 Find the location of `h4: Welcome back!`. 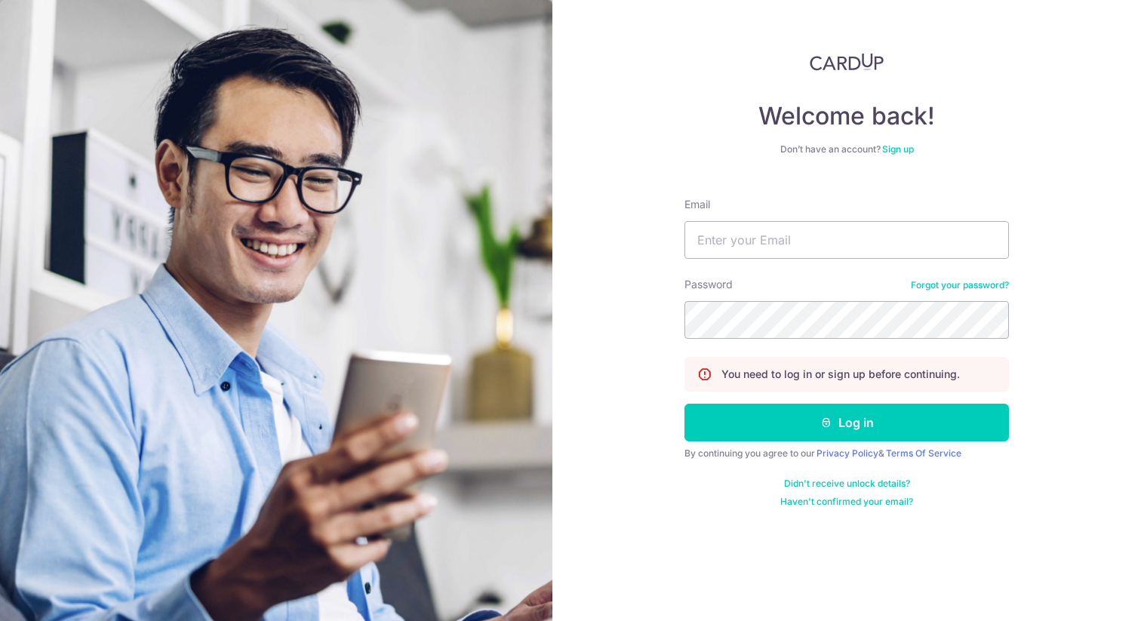

h4: Welcome back! is located at coordinates (846, 116).